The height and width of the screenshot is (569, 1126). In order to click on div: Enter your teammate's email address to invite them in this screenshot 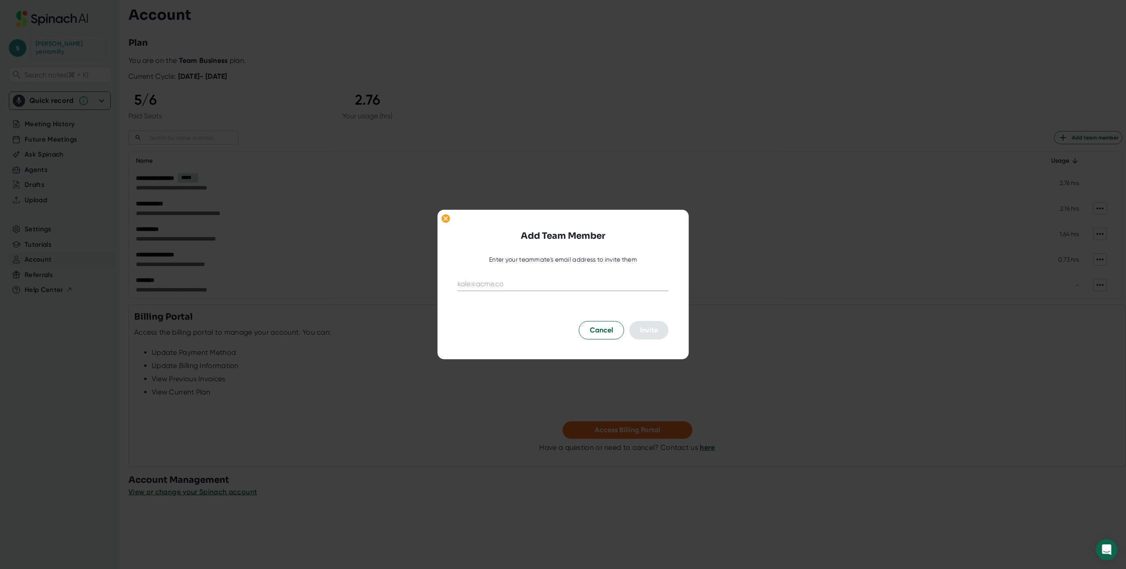, I will do `click(563, 260)`.